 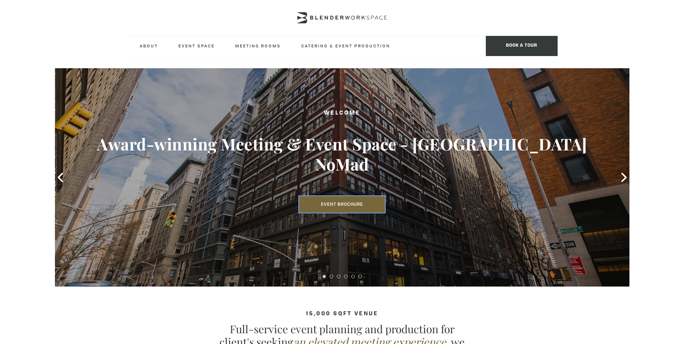 What do you see at coordinates (666, 327) in the screenshot?
I see `div: Chat Widget` at bounding box center [666, 327].